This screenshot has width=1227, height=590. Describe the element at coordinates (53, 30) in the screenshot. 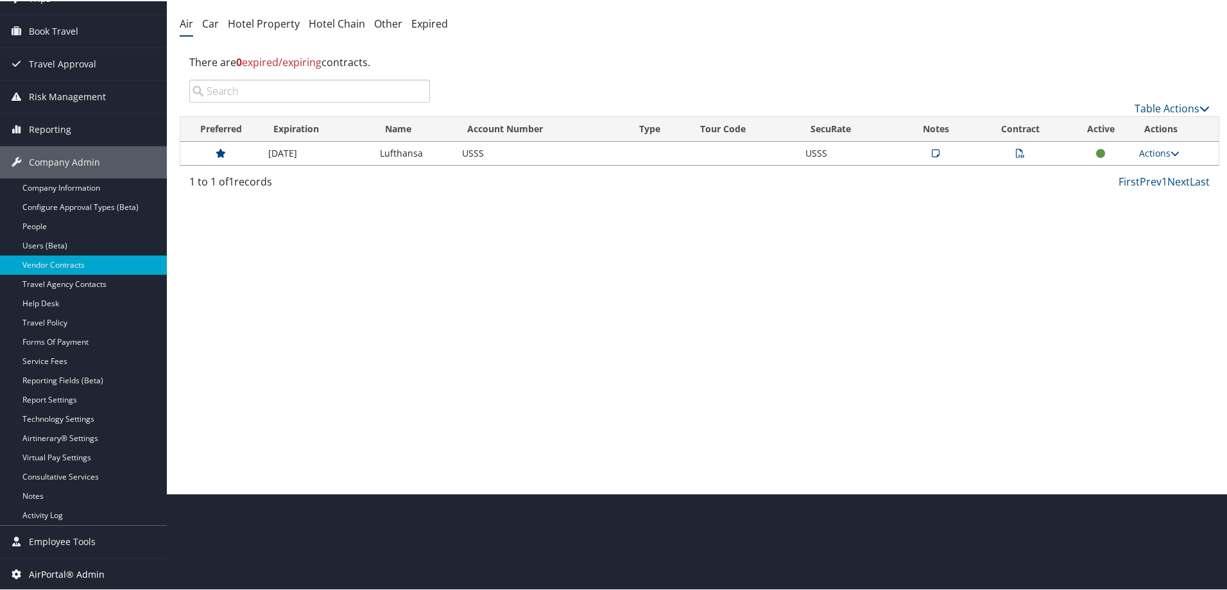

I see `span: Book Travel` at that location.